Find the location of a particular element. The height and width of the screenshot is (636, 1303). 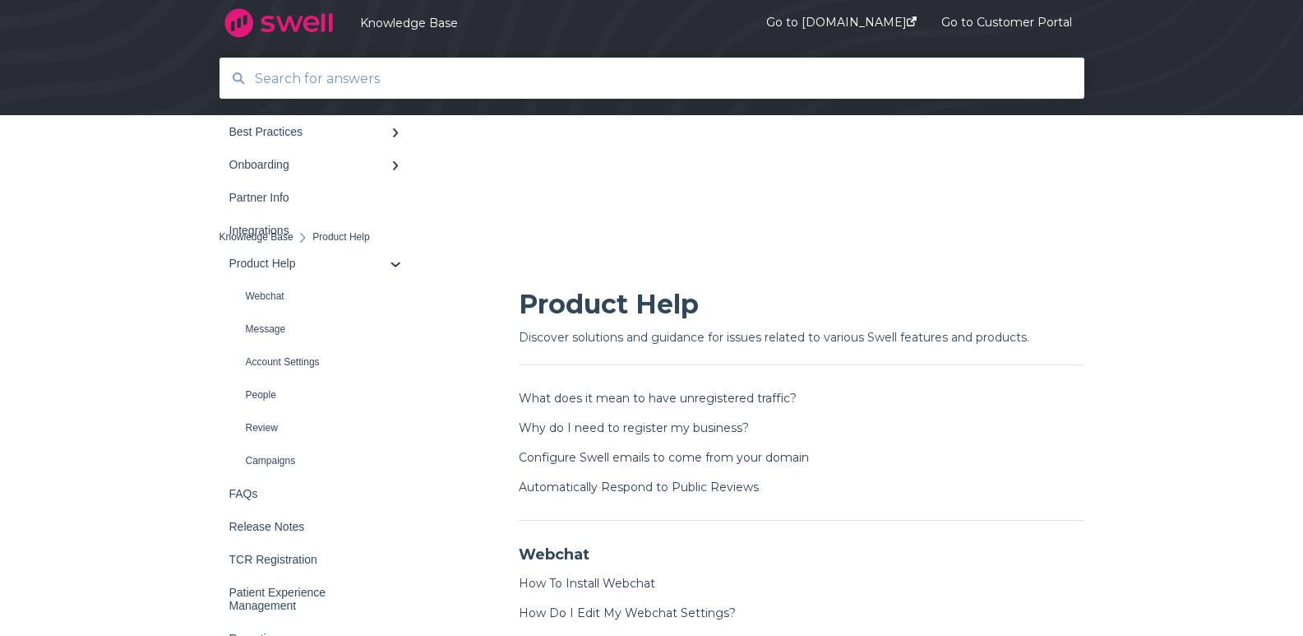

a: Automatically Respond to Public Reviews is located at coordinates (639, 487).